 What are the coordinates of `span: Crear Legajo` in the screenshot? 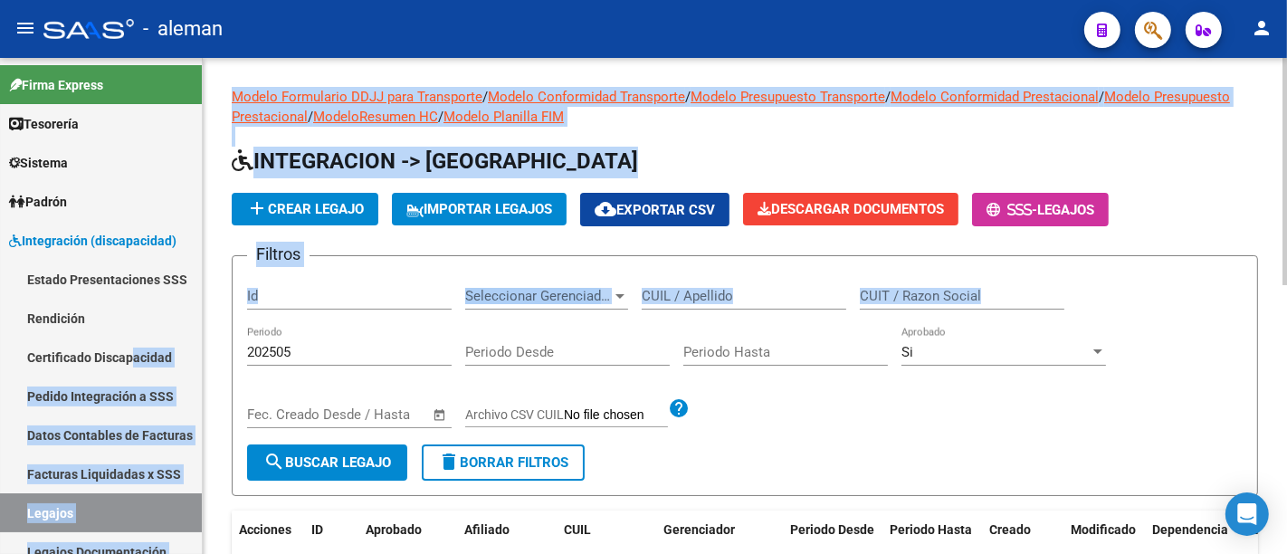 It's located at (305, 209).